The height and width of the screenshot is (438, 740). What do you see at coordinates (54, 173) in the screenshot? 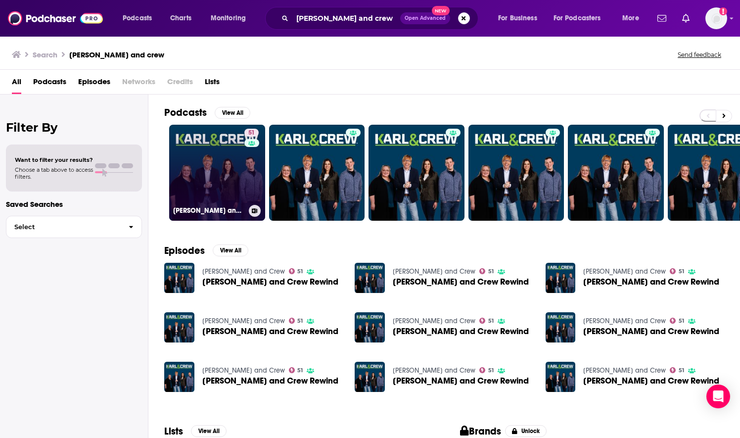
I see `span: Choose a tab above to access filters.` at bounding box center [54, 173].